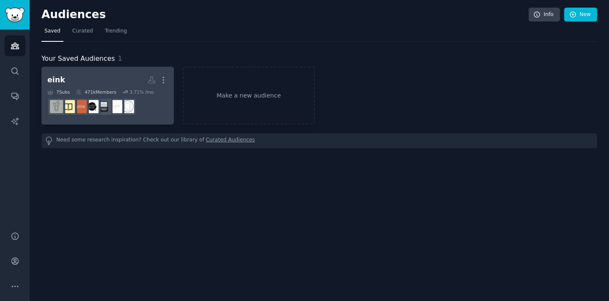 Image resolution: width=609 pixels, height=301 pixels. I want to click on a: Curated Audiences, so click(230, 141).